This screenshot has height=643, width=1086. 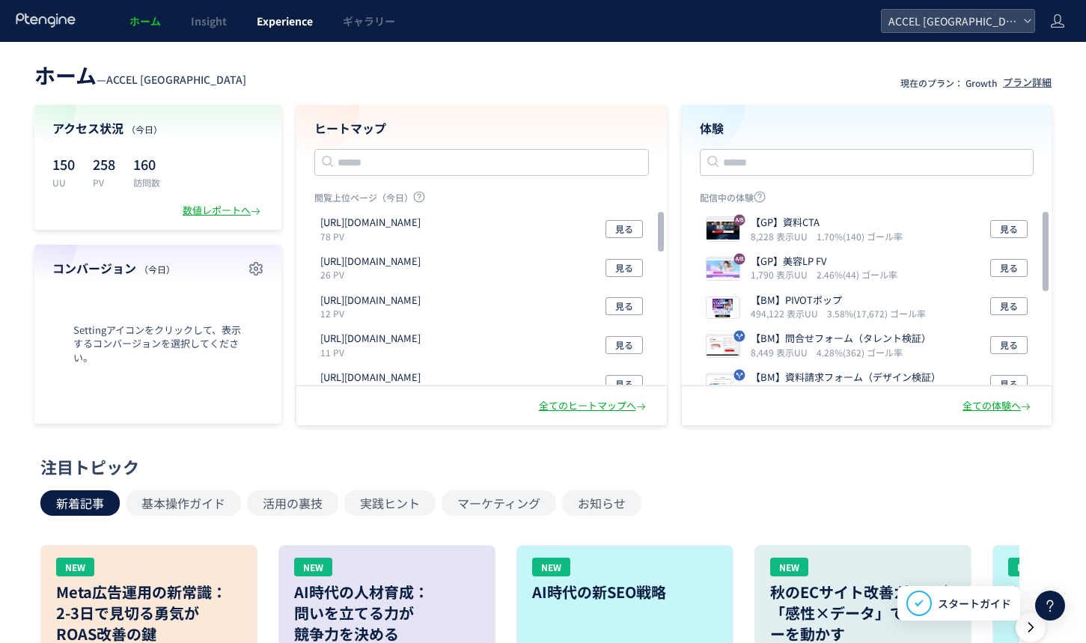 What do you see at coordinates (284, 21) in the screenshot?
I see `span: Experience` at bounding box center [284, 21].